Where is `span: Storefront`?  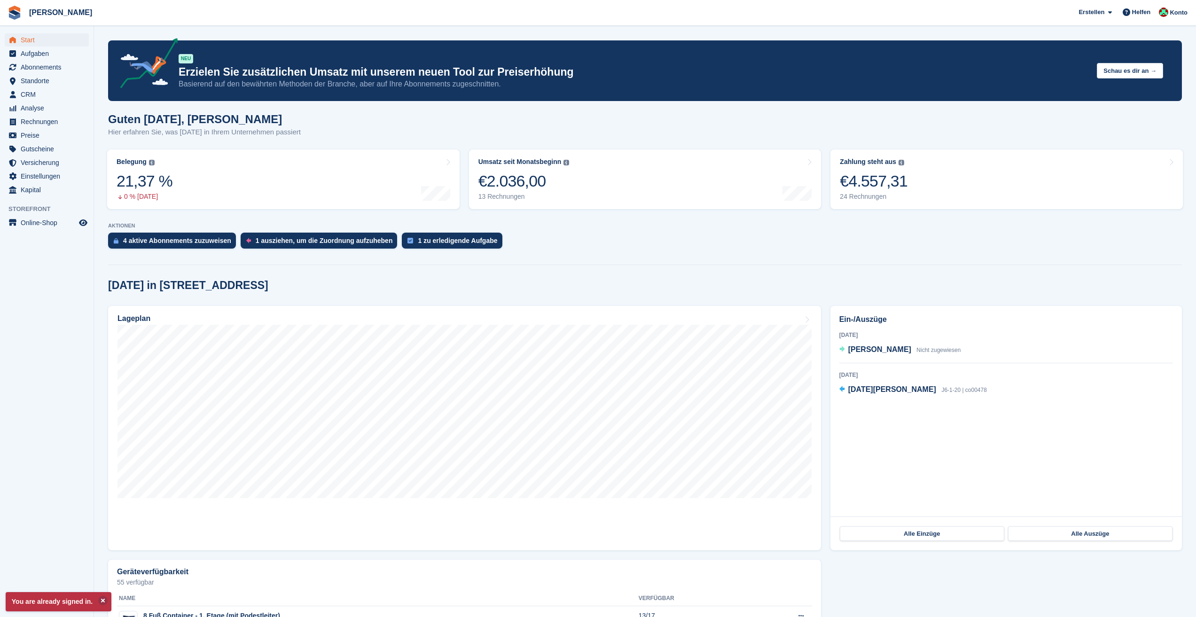
span: Storefront is located at coordinates (51, 209).